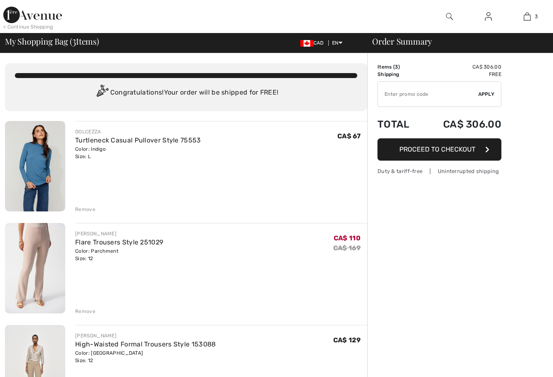 Image resolution: width=553 pixels, height=377 pixels. Describe the element at coordinates (437, 149) in the screenshot. I see `span: Proceed to Checkout` at that location.